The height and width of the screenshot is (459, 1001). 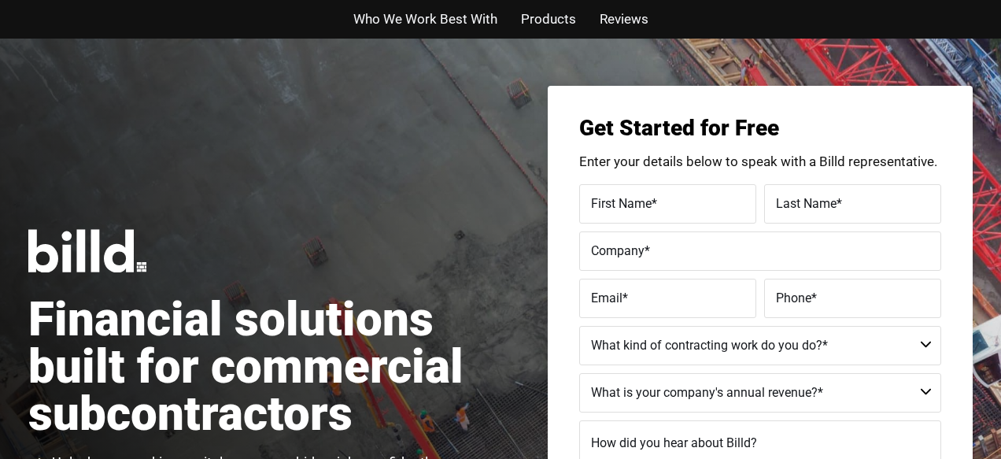 What do you see at coordinates (806, 202) in the screenshot?
I see `span: Last Name` at bounding box center [806, 202].